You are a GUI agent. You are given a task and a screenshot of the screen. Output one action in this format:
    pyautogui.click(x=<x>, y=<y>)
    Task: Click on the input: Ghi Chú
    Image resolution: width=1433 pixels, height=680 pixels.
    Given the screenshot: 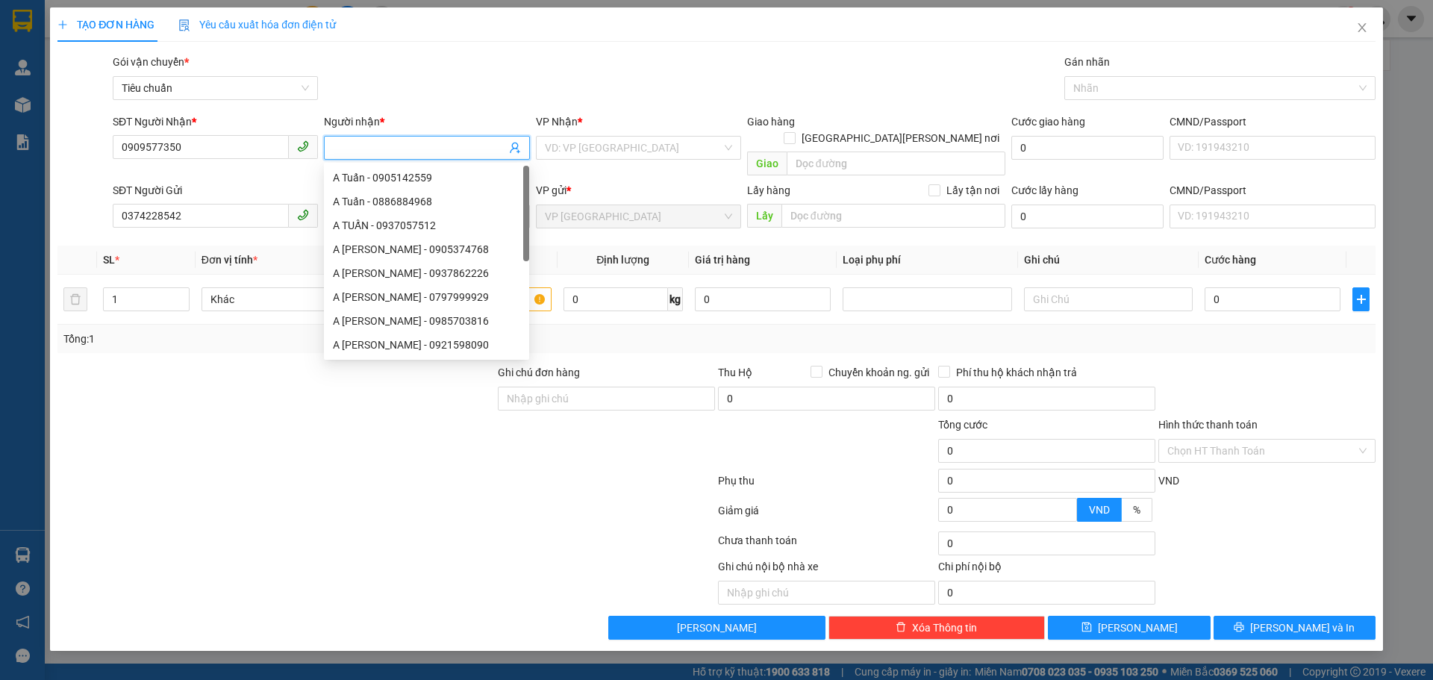 What is the action you would take?
    pyautogui.click(x=1109, y=299)
    